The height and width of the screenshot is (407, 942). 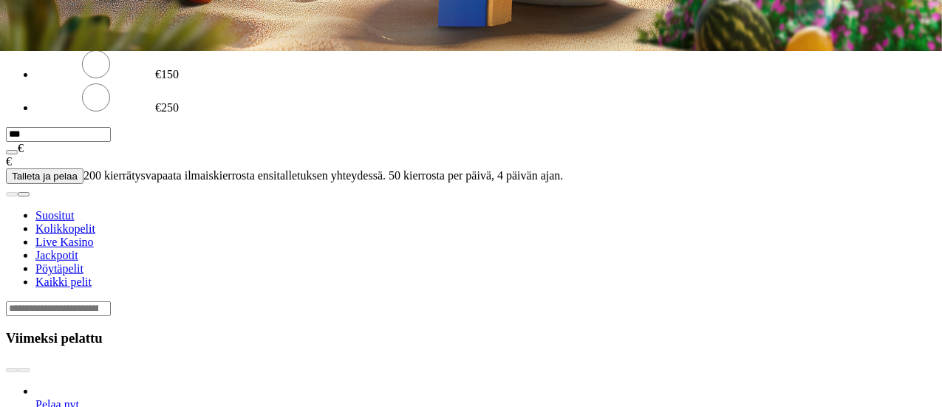 I want to click on a: Kolikkopelit, so click(x=65, y=228).